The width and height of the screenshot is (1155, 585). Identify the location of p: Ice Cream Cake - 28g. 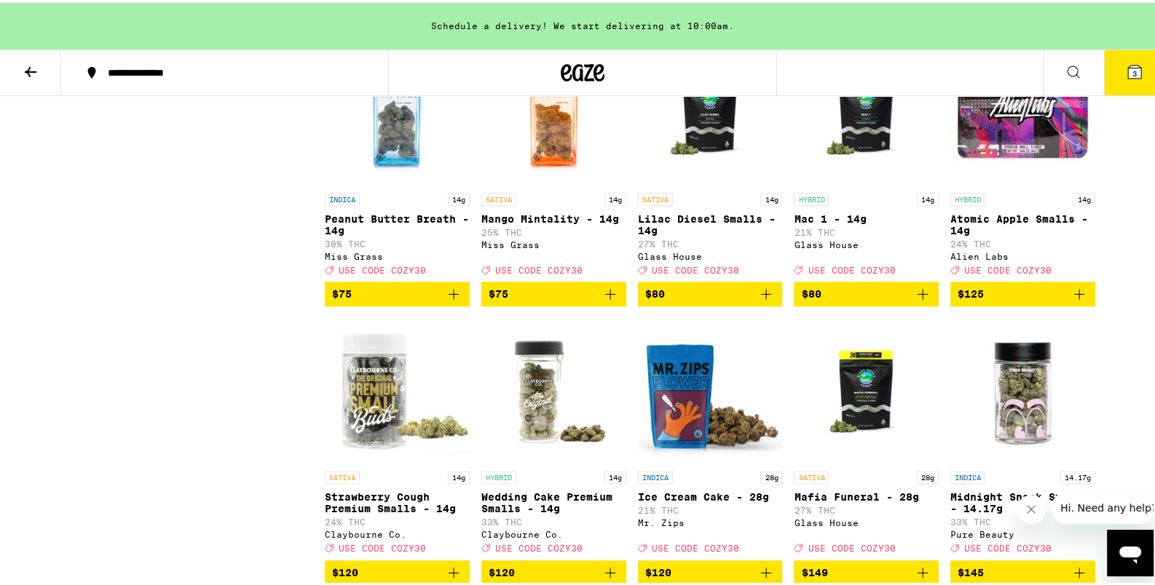
(710, 494).